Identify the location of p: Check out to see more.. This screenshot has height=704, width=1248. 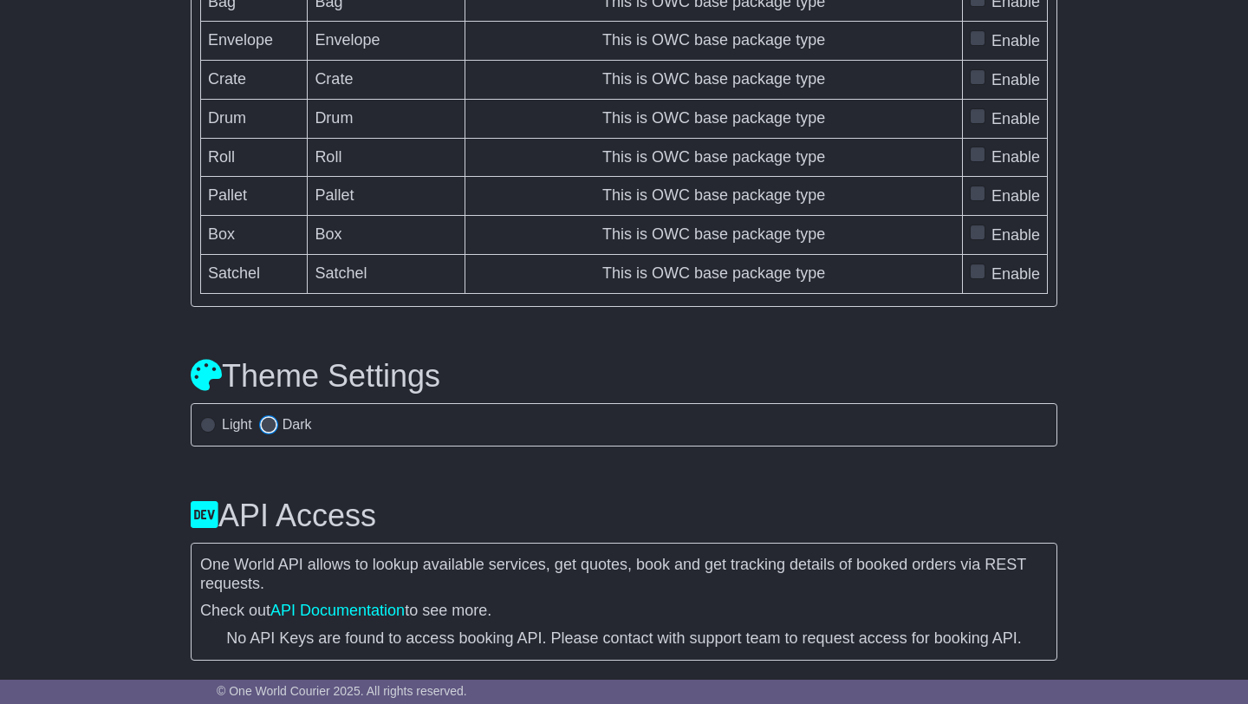
(624, 611).